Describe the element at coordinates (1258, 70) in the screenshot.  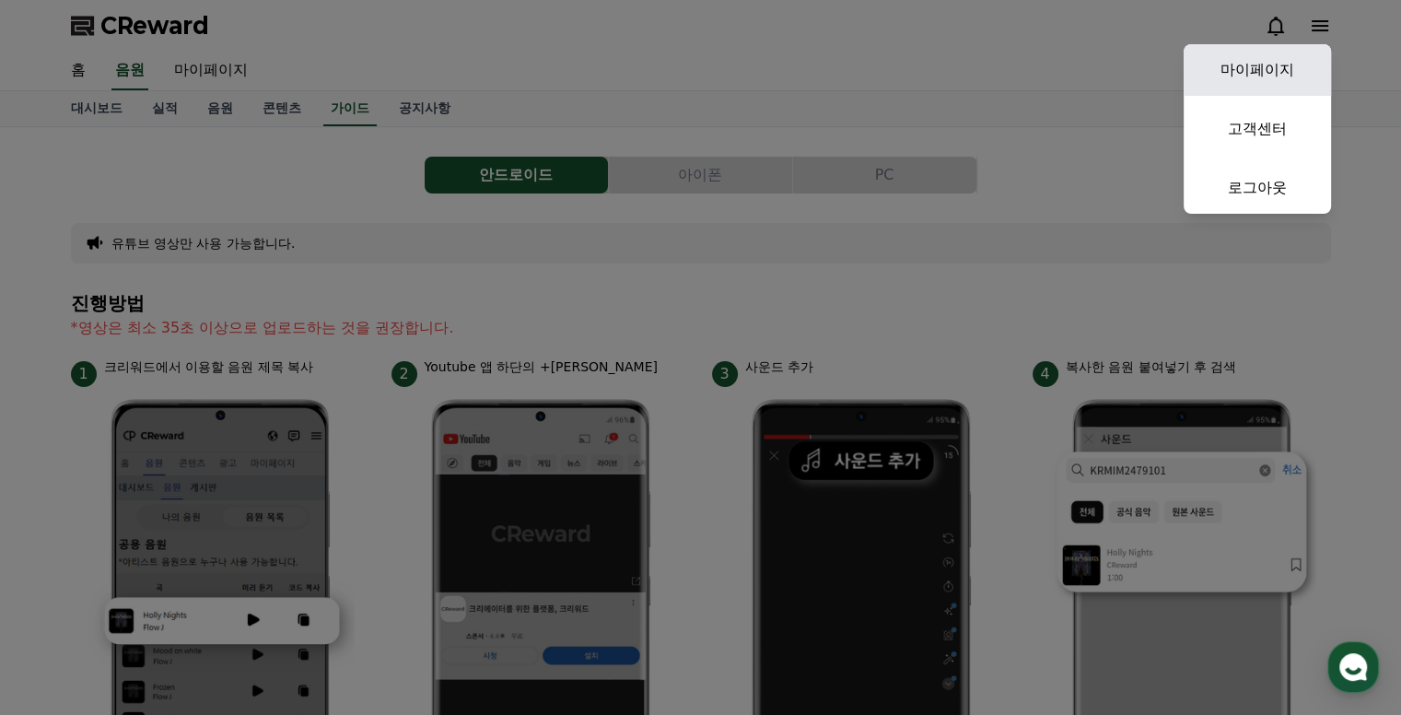
I see `a: 마이페이지` at that location.